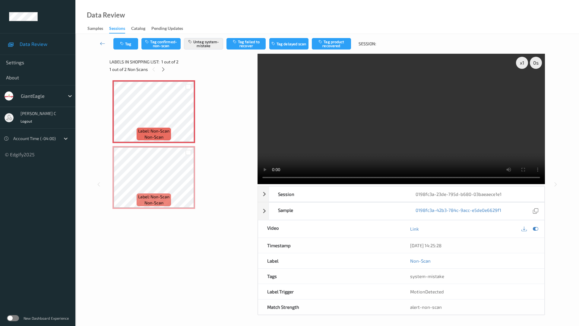 This screenshot has width=579, height=326. I want to click on button: Untag system-mistake, so click(204, 44).